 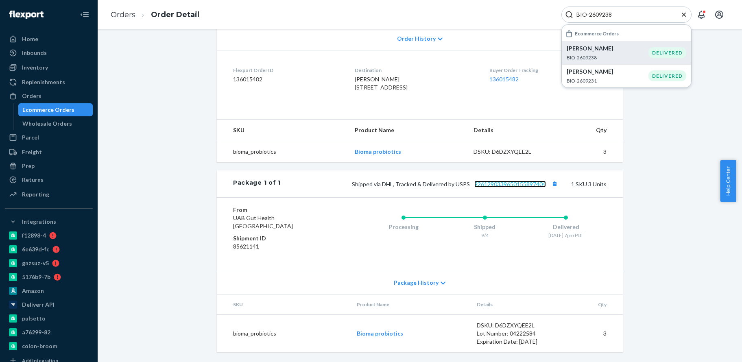 I want to click on dt: From, so click(x=281, y=210).